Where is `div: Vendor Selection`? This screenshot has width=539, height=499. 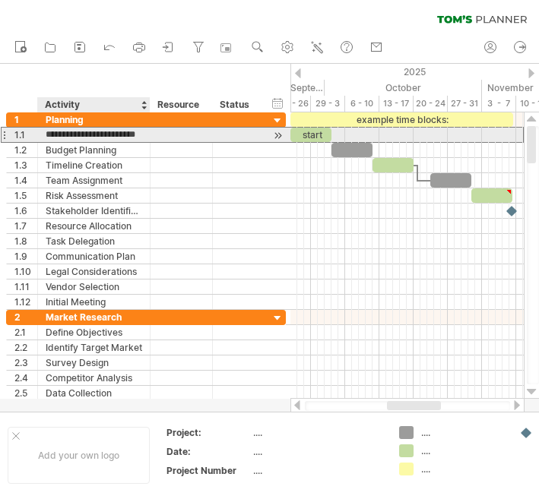
div: Vendor Selection is located at coordinates (93, 286).